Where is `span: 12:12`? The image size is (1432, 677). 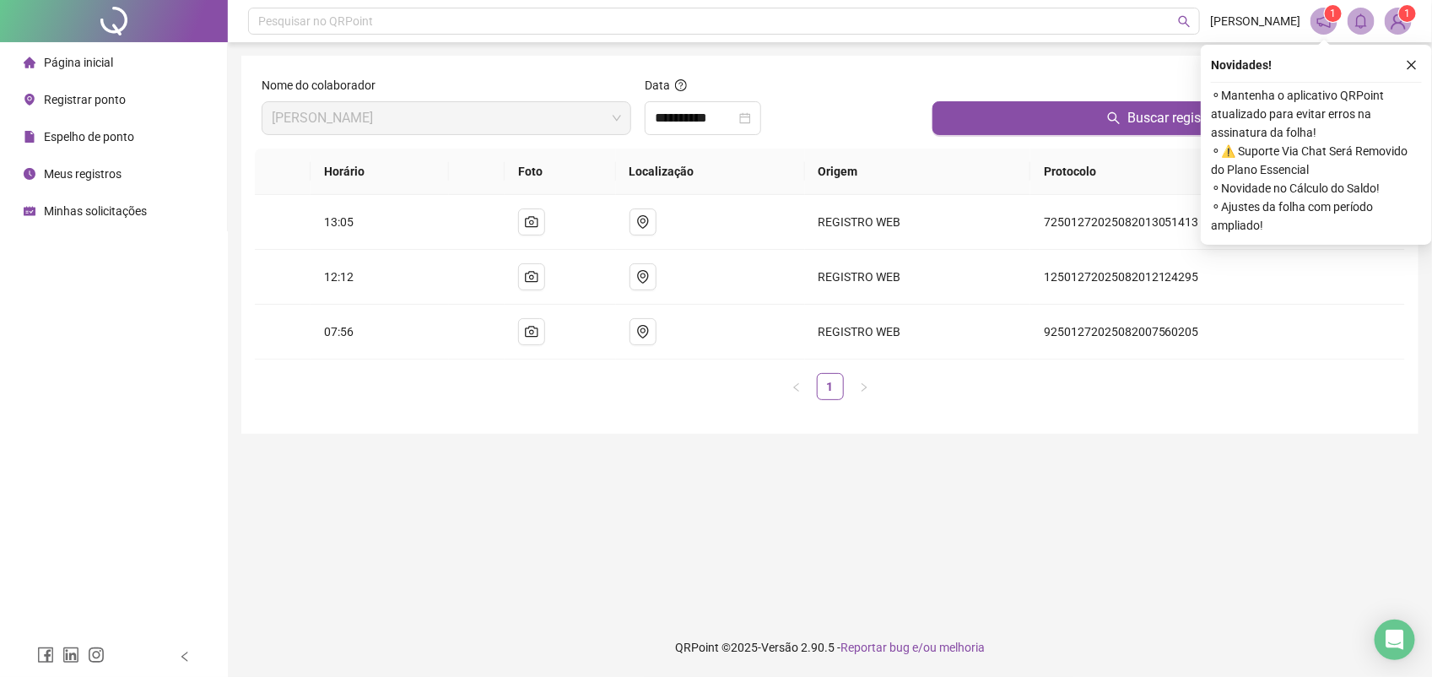
span: 12:12 is located at coordinates (338, 277).